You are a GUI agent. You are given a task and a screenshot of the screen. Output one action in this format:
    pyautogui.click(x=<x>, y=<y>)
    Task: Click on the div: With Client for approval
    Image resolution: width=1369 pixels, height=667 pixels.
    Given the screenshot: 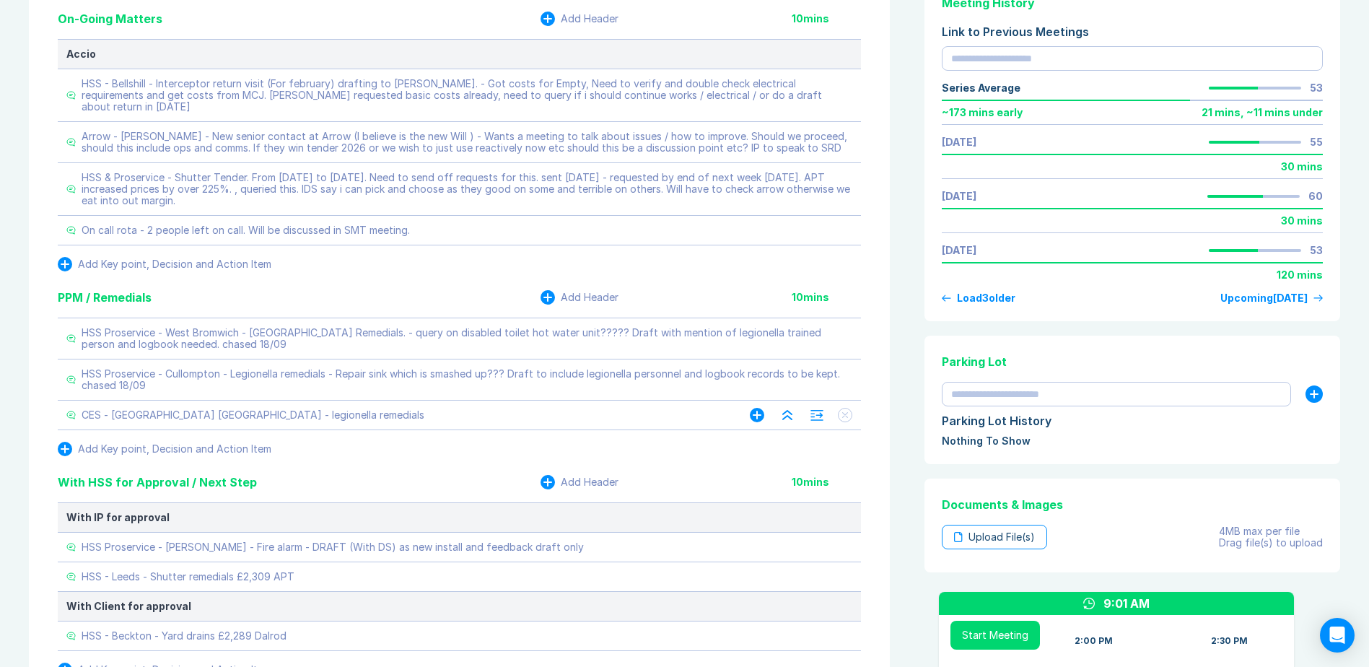 What is the action you would take?
    pyautogui.click(x=459, y=606)
    